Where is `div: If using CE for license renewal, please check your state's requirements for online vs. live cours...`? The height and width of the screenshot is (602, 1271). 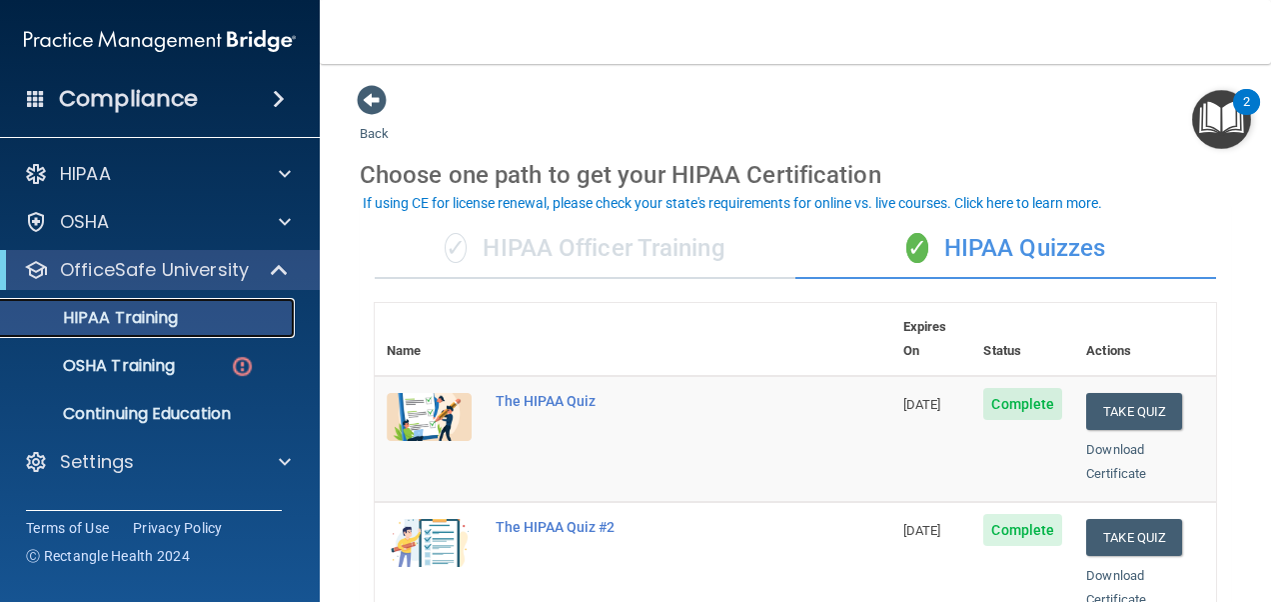 div: If using CE for license renewal, please check your state's requirements for online vs. live cours... is located at coordinates (733, 203).